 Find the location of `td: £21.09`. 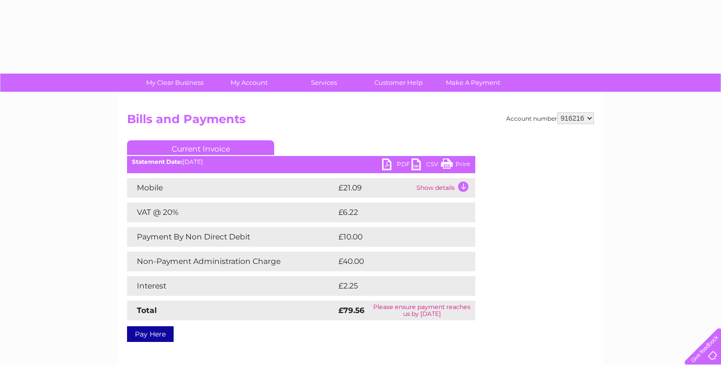

td: £21.09 is located at coordinates (375, 188).